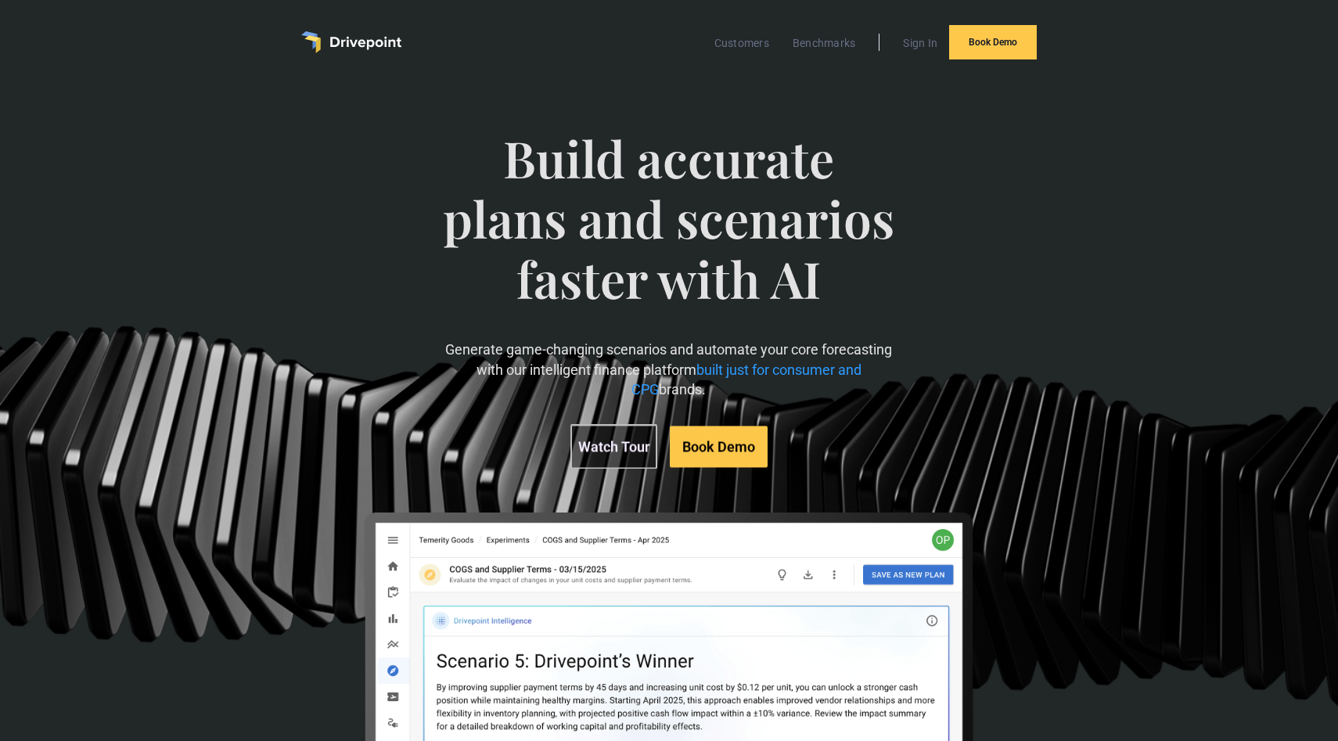  I want to click on p: Generate game-changing scenarios and automate your core forecasting with our intelligent finance ..., so click(669, 369).